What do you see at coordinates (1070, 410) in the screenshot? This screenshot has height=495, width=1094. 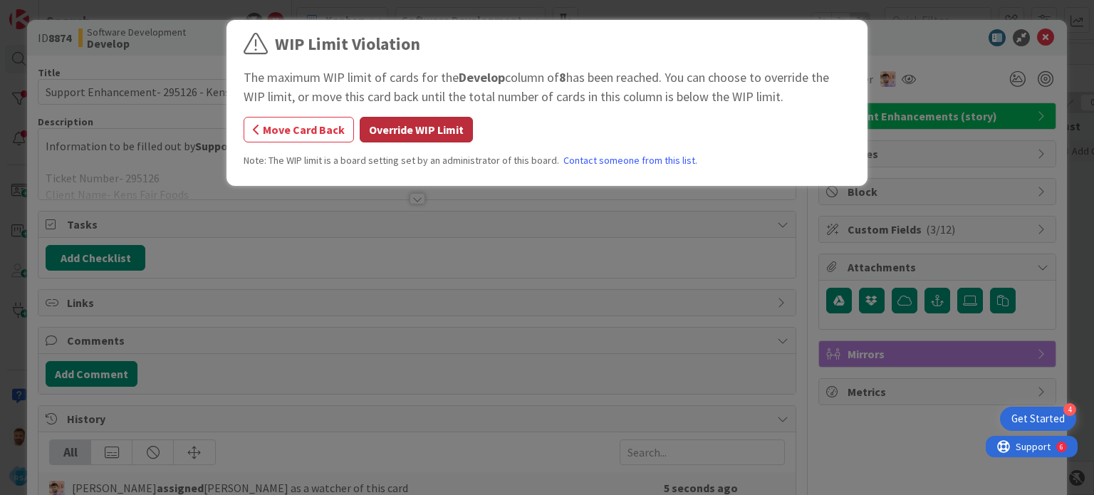 I see `div: 4` at bounding box center [1070, 410].